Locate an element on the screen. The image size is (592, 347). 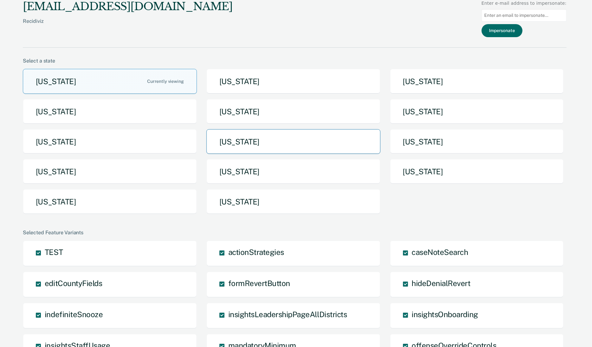
button: Impersonate is located at coordinates (502, 30).